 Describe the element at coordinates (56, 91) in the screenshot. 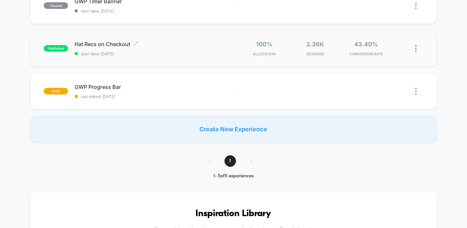

I see `span: draft` at that location.